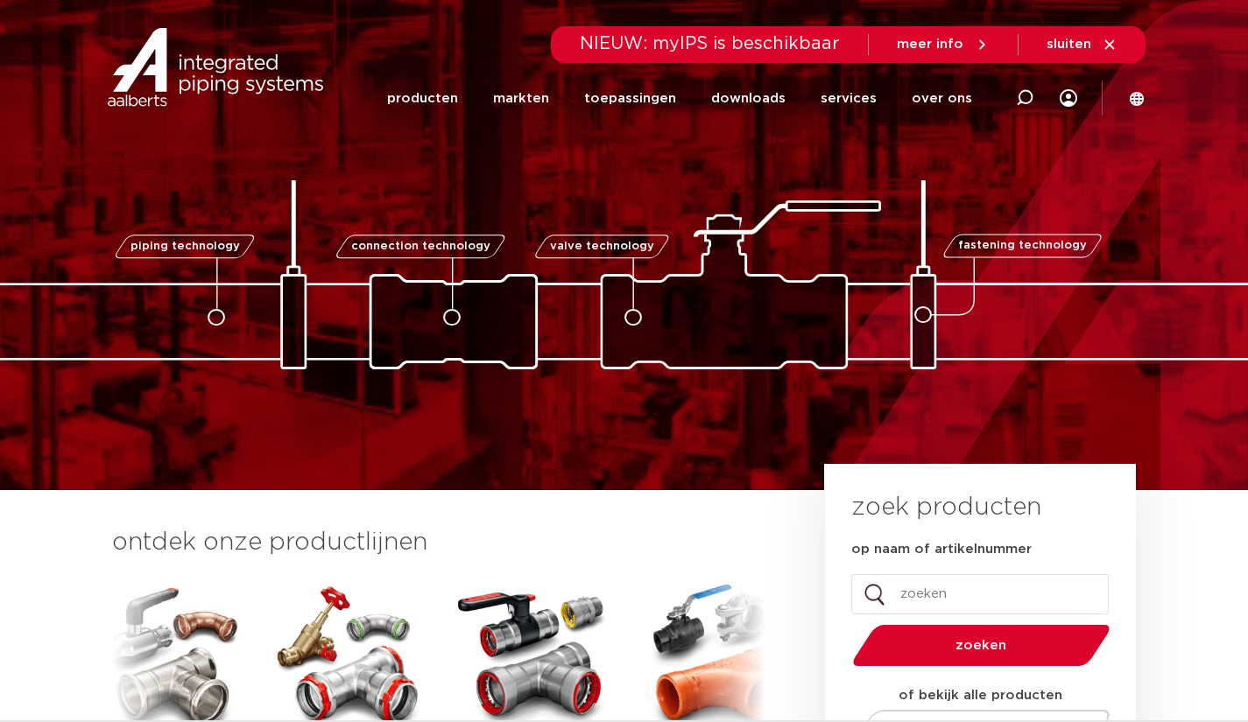  Describe the element at coordinates (602, 246) in the screenshot. I see `span: valve technology` at that location.